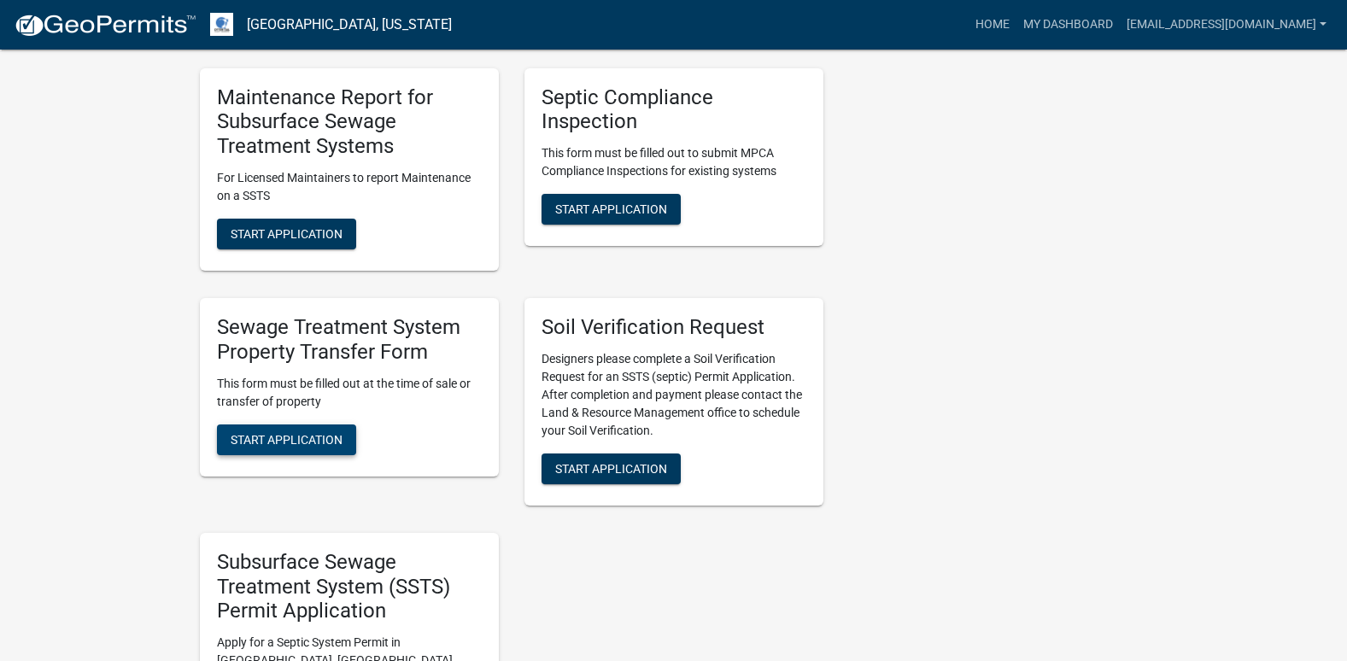 Image resolution: width=1347 pixels, height=661 pixels. Describe the element at coordinates (1068, 25) in the screenshot. I see `a: My Dashboard` at that location.